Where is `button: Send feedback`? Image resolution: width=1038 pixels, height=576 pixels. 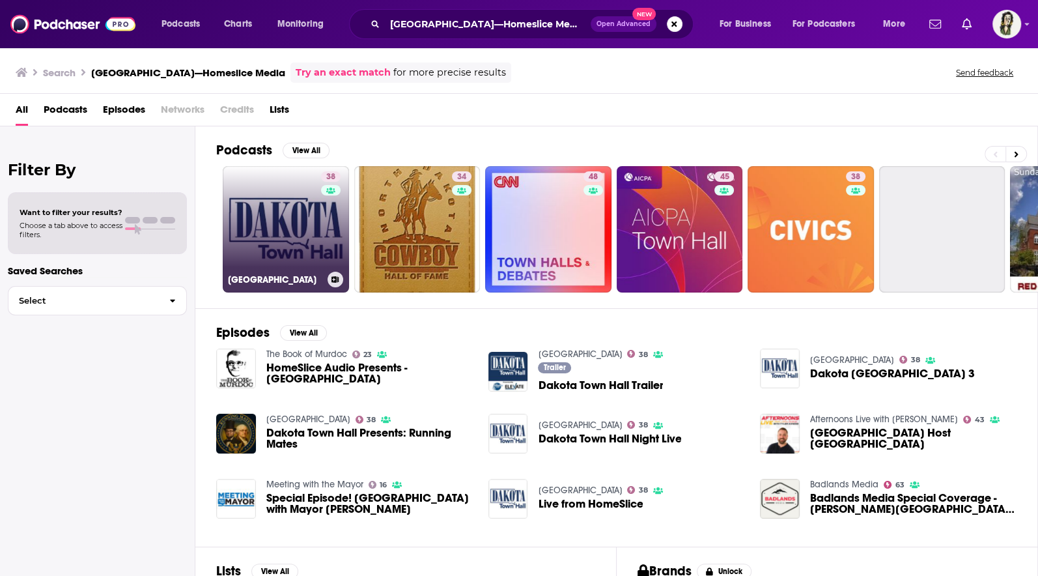
button: Send feedback is located at coordinates (985, 72).